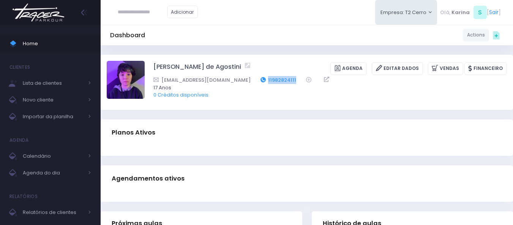  What do you see at coordinates (20, 67) in the screenshot?
I see `h4: Clientes` at bounding box center [20, 67].